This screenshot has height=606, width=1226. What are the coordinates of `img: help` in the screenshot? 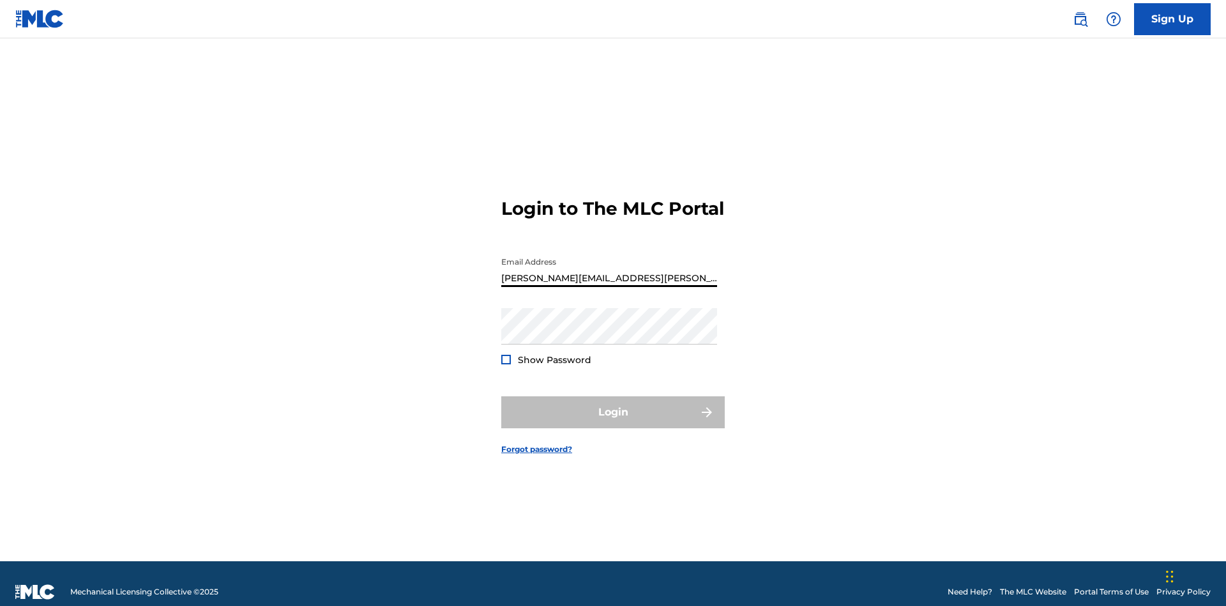 It's located at (1114, 19).